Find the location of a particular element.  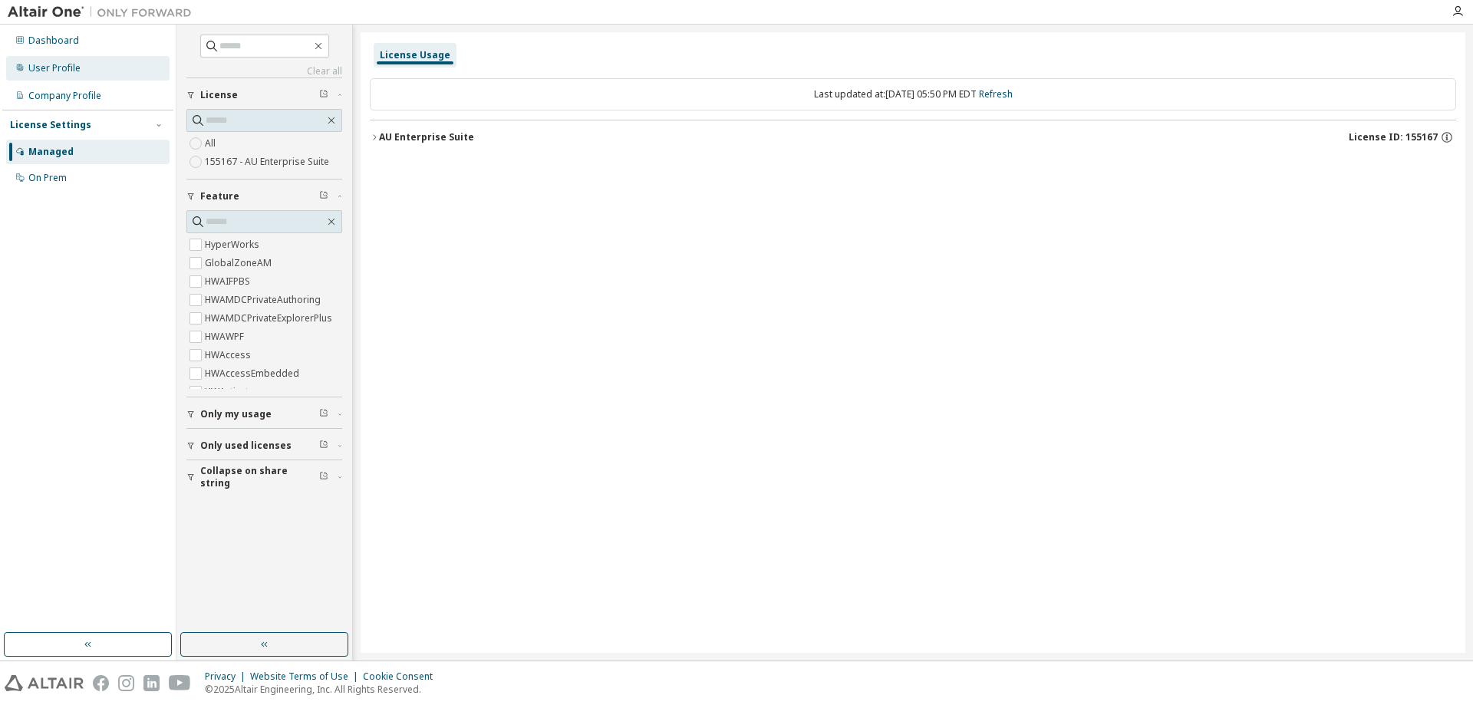

span: Only my usage is located at coordinates (235, 414).